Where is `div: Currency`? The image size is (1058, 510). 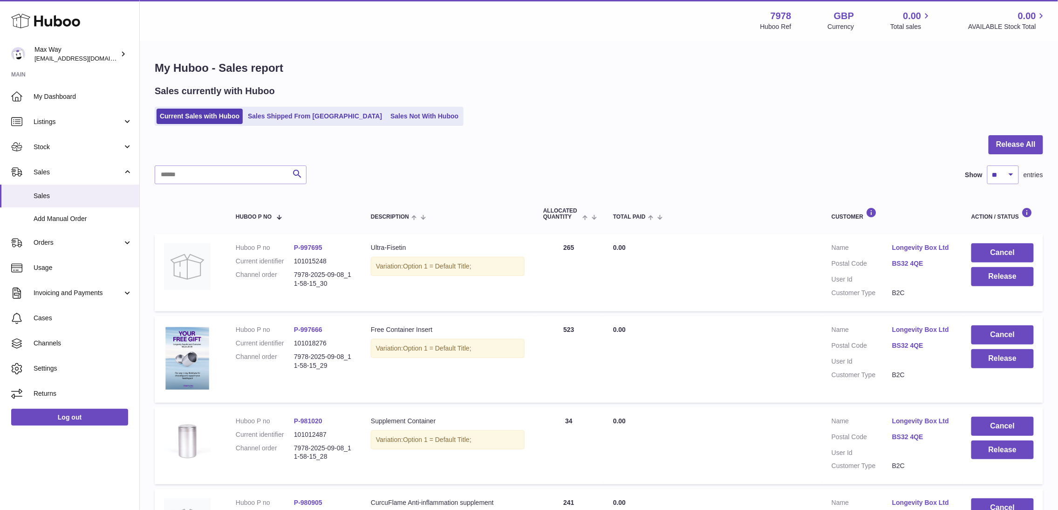
div: Currency is located at coordinates (841, 27).